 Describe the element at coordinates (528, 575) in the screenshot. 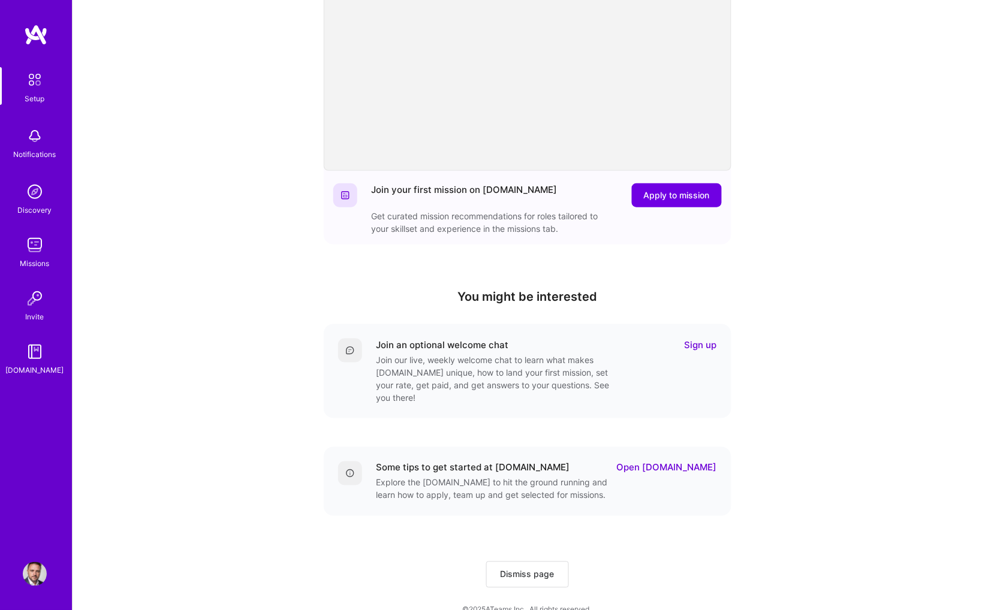

I see `button: Dismiss page` at that location.